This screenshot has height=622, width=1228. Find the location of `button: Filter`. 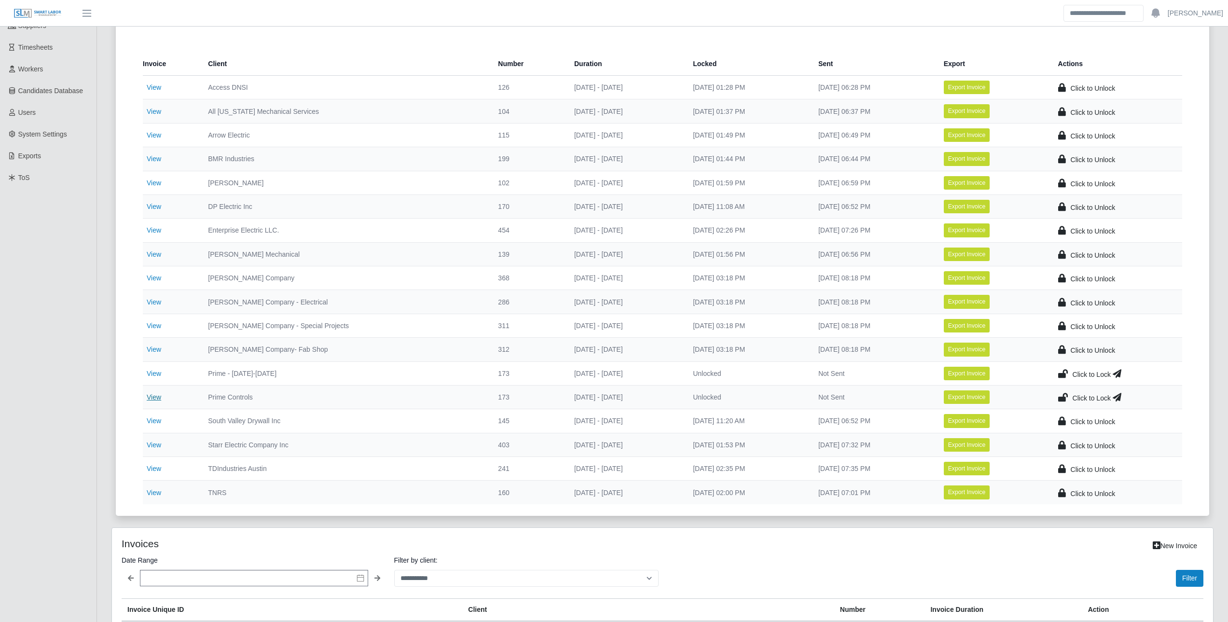

button: Filter is located at coordinates (1189, 578).